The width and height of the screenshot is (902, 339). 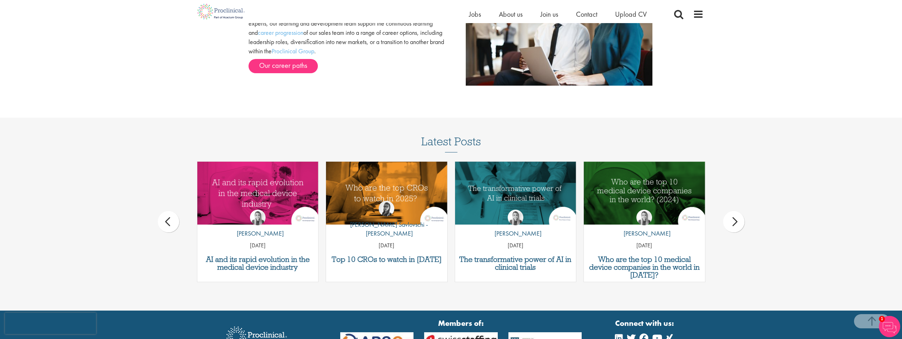 I want to click on a: career progression, so click(x=281, y=32).